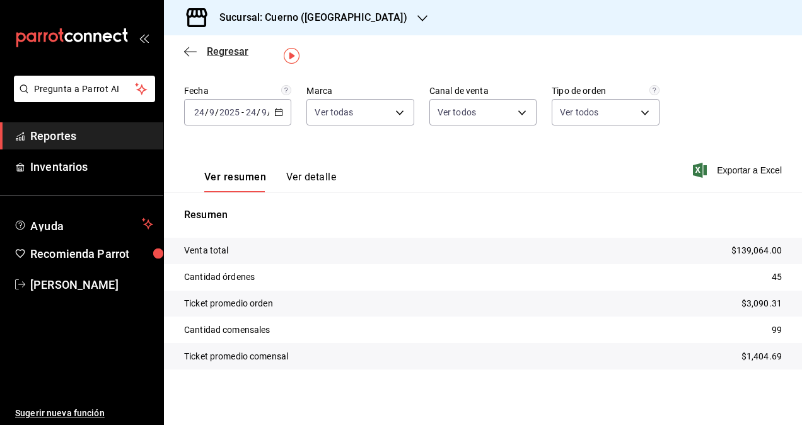  Describe the element at coordinates (777, 277) in the screenshot. I see `p: 45` at that location.